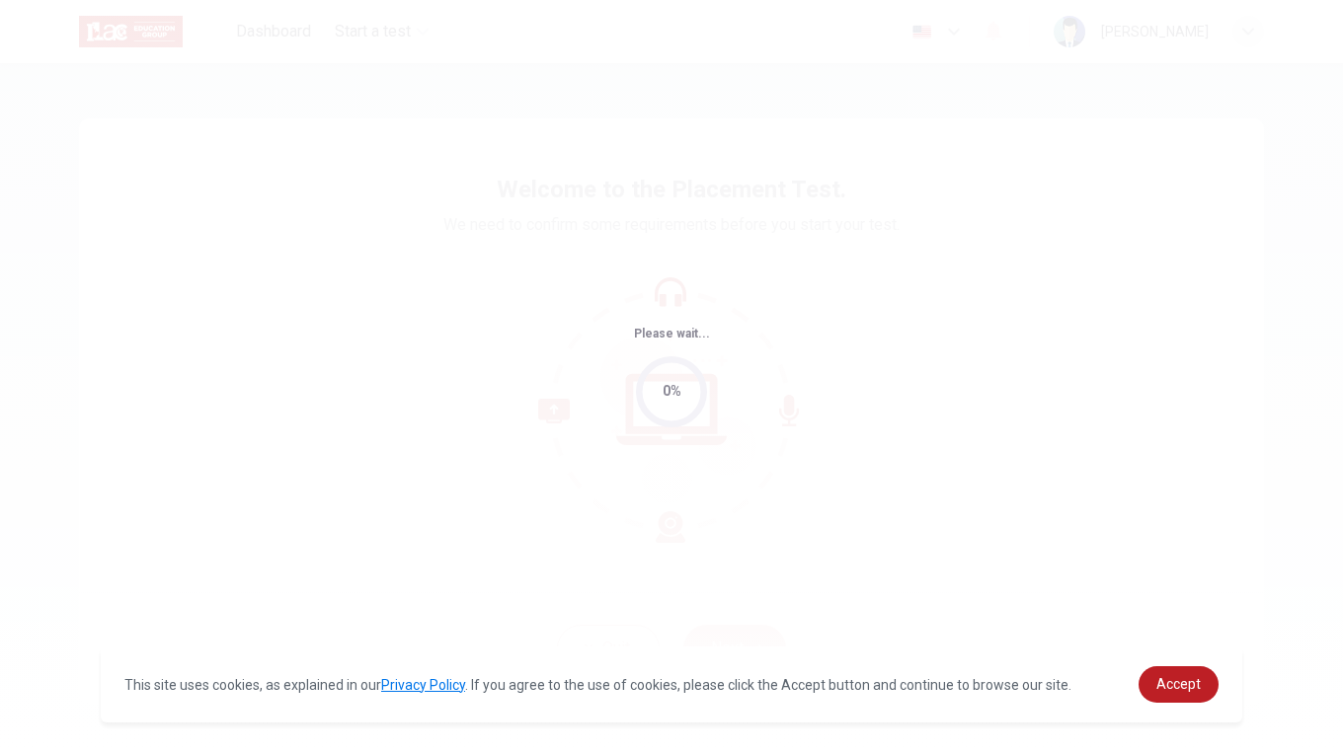 Image resolution: width=1343 pixels, height=754 pixels. Describe the element at coordinates (671, 391) in the screenshot. I see `div: 0%` at that location.